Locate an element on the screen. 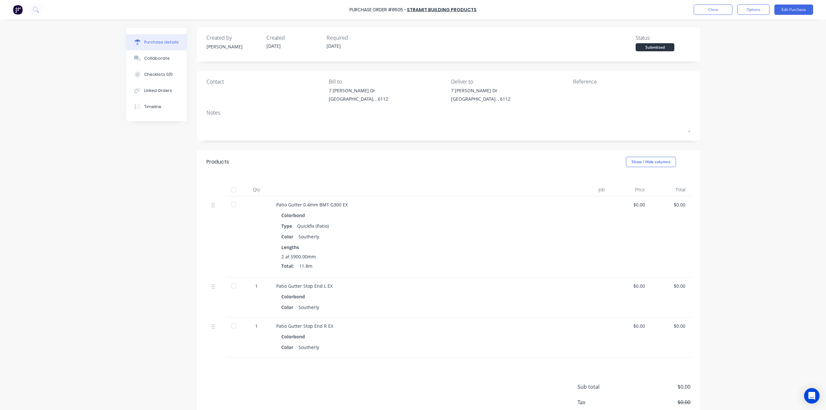  div: Contact is located at coordinates (265, 82).